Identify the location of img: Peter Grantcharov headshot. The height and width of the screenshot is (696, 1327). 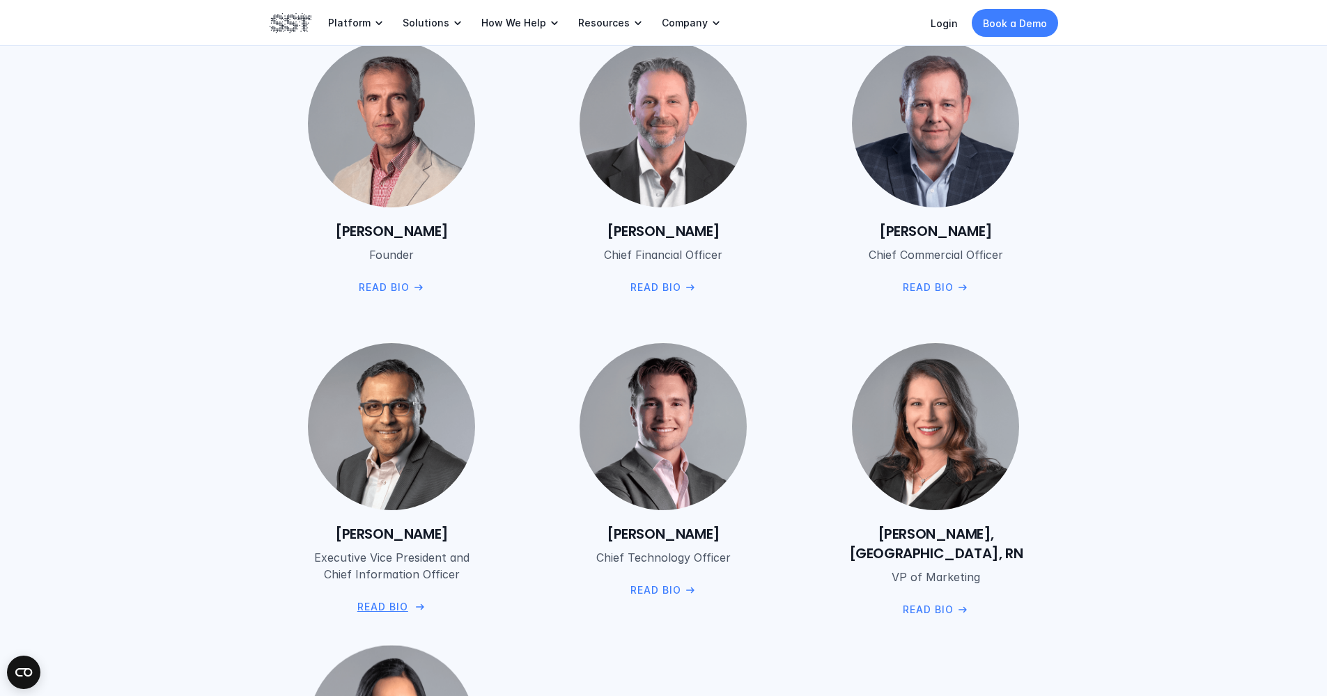
(663, 427).